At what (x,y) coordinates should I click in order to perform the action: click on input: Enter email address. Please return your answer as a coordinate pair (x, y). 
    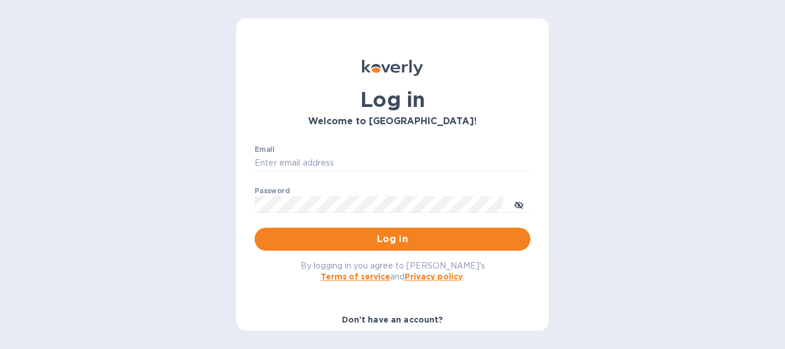
    Looking at the image, I should click on (392, 163).